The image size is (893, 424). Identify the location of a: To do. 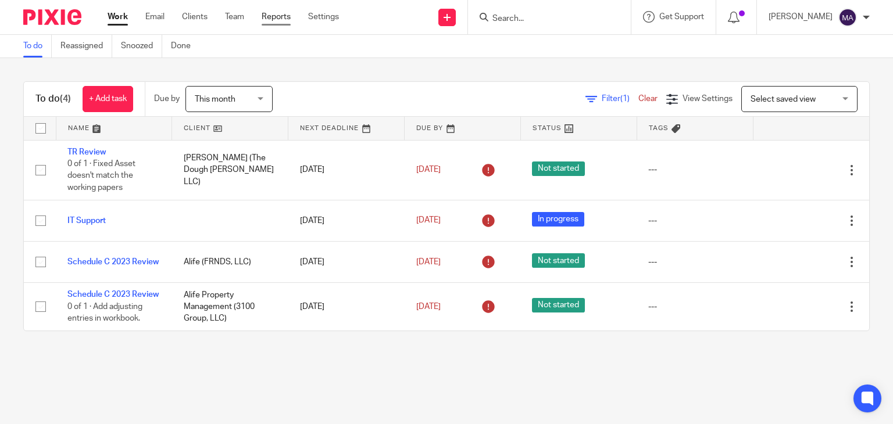
(37, 46).